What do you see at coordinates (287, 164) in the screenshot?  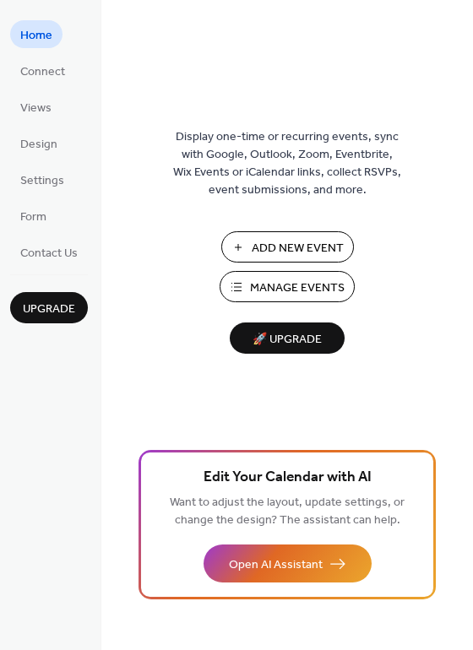 I see `span: Display one-time or recurring events, sync with Google, Outlook, Zoom, Eventbrite, Wix Events or ...` at bounding box center [287, 164].